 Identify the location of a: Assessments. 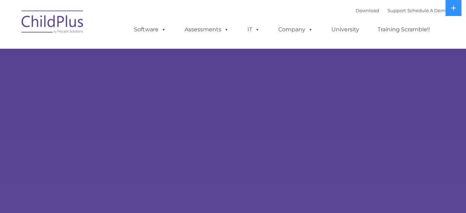
(207, 30).